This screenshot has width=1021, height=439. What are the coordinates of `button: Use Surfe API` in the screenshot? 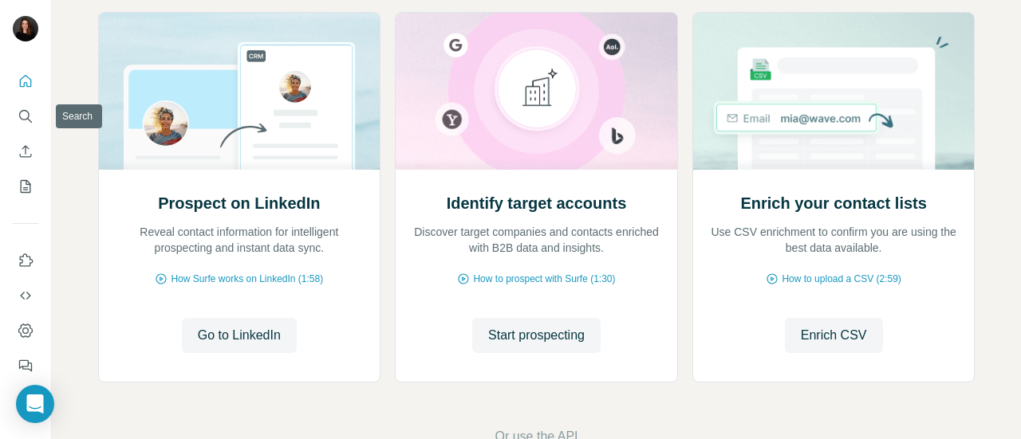 It's located at (26, 296).